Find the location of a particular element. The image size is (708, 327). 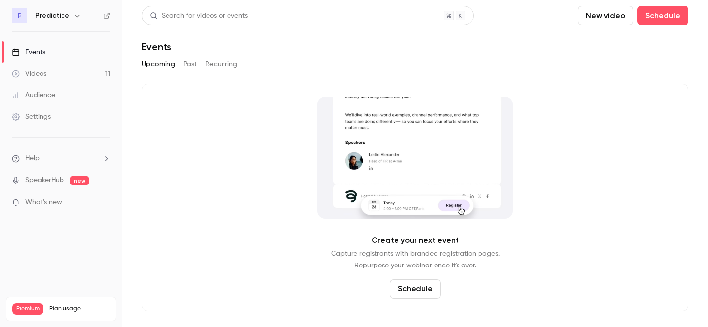

h6: Predictice is located at coordinates (52, 16).